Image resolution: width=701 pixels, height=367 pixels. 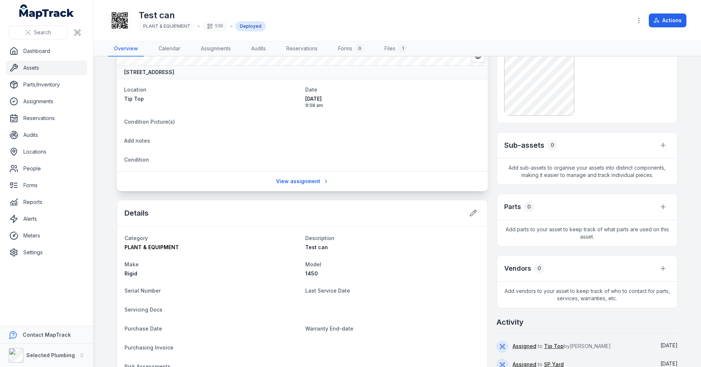 What do you see at coordinates (46, 202) in the screenshot?
I see `a: Reports` at bounding box center [46, 202].